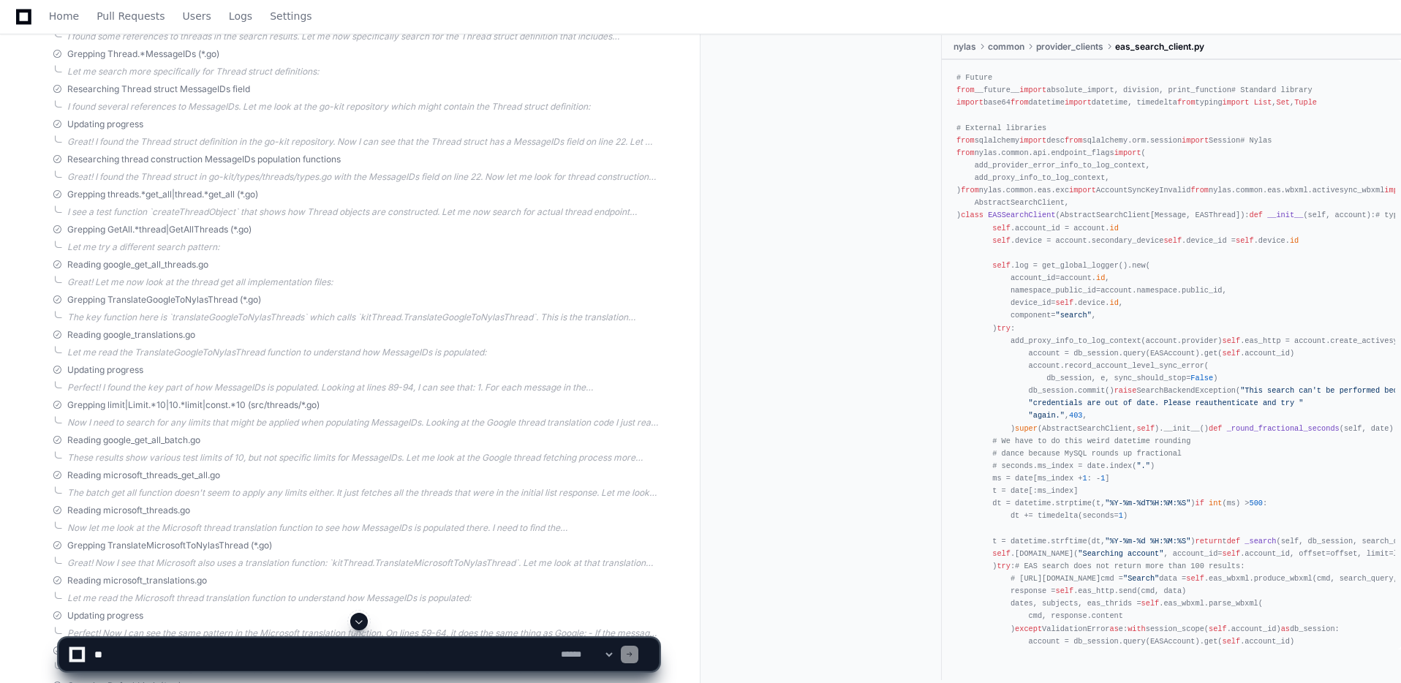 The width and height of the screenshot is (1401, 683). I want to click on span: # We have to do this weird datetime rounding, so click(1091, 441).